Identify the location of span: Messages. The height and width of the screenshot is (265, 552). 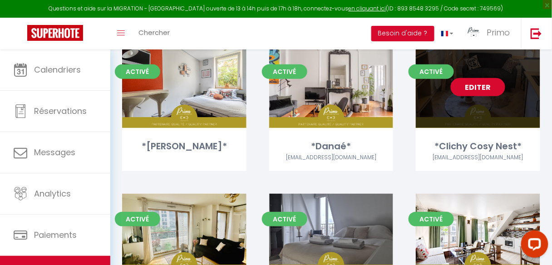
(54, 152).